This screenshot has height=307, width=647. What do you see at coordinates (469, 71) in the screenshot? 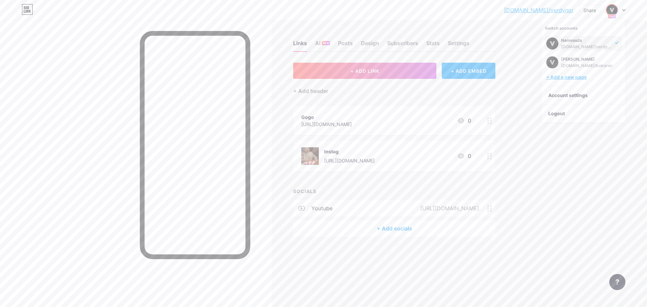
I see `div: + ADD EMBED` at bounding box center [469, 71].